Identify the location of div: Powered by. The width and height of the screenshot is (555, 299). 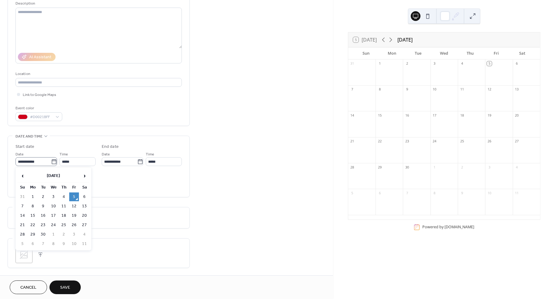
(448, 227).